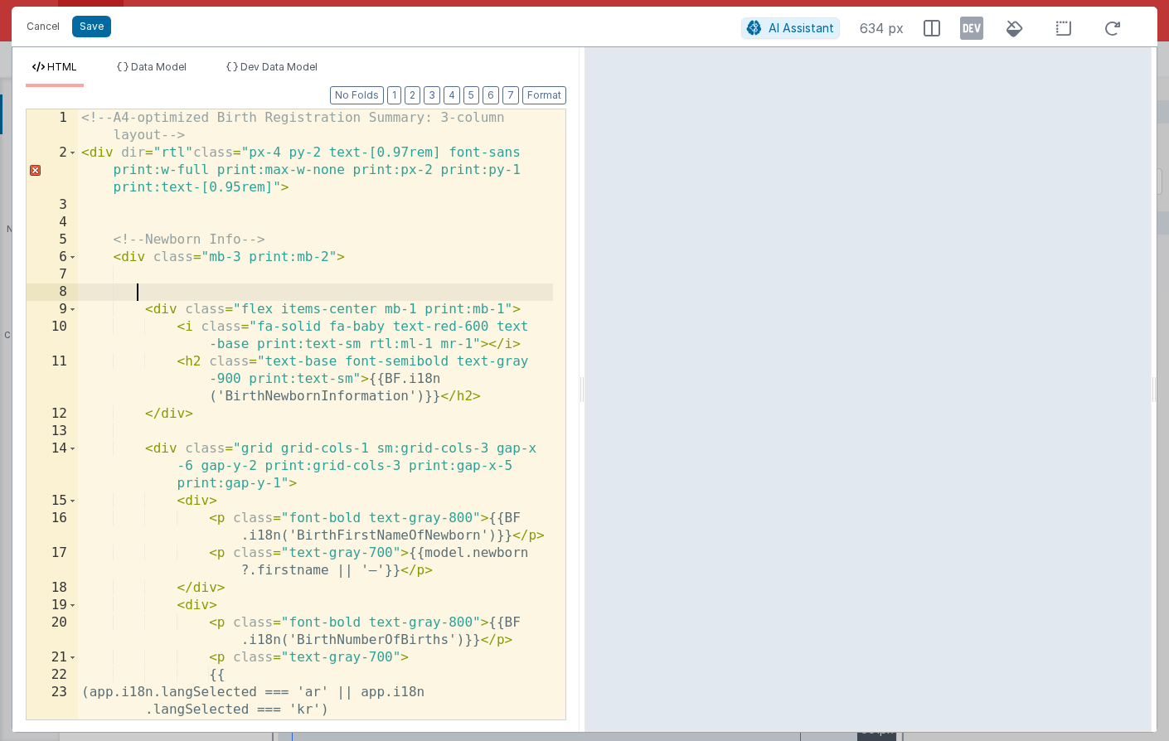 This screenshot has height=741, width=1169. Describe the element at coordinates (801, 27) in the screenshot. I see `span: AI Assistant` at that location.